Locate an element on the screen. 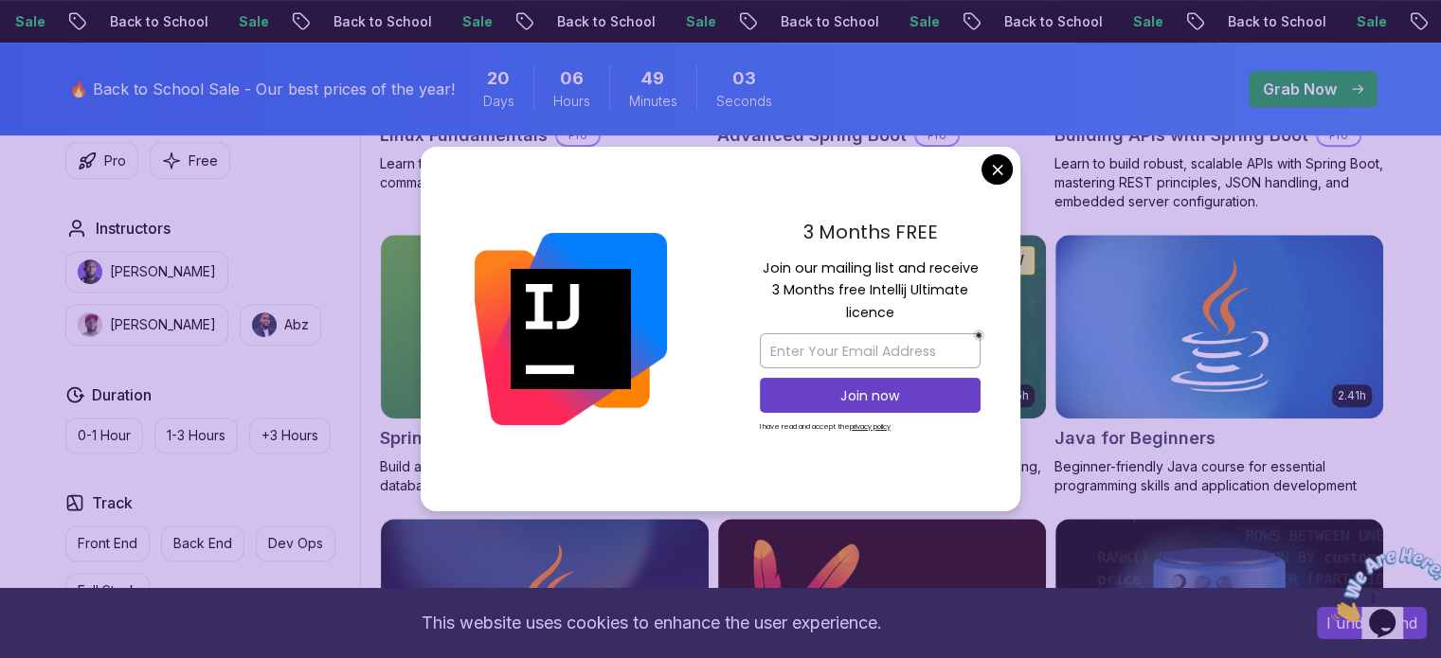 Image resolution: width=1441 pixels, height=658 pixels. button: 0-1 Hour is located at coordinates (104, 436).